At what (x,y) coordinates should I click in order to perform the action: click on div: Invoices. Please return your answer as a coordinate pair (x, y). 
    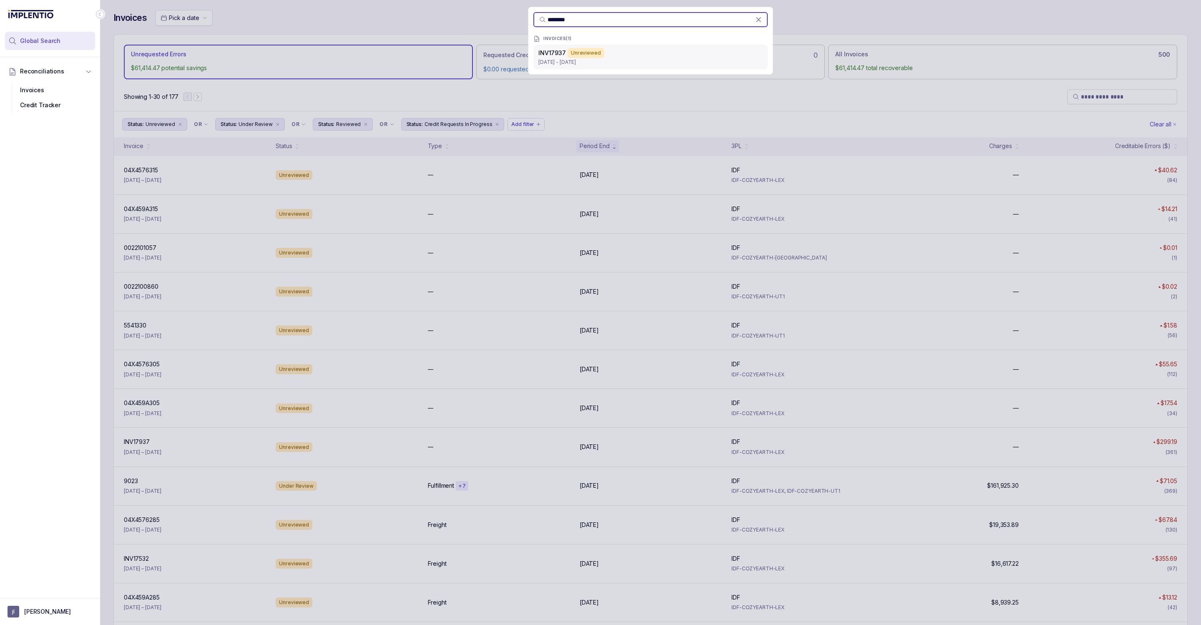
    Looking at the image, I should click on (50, 90).